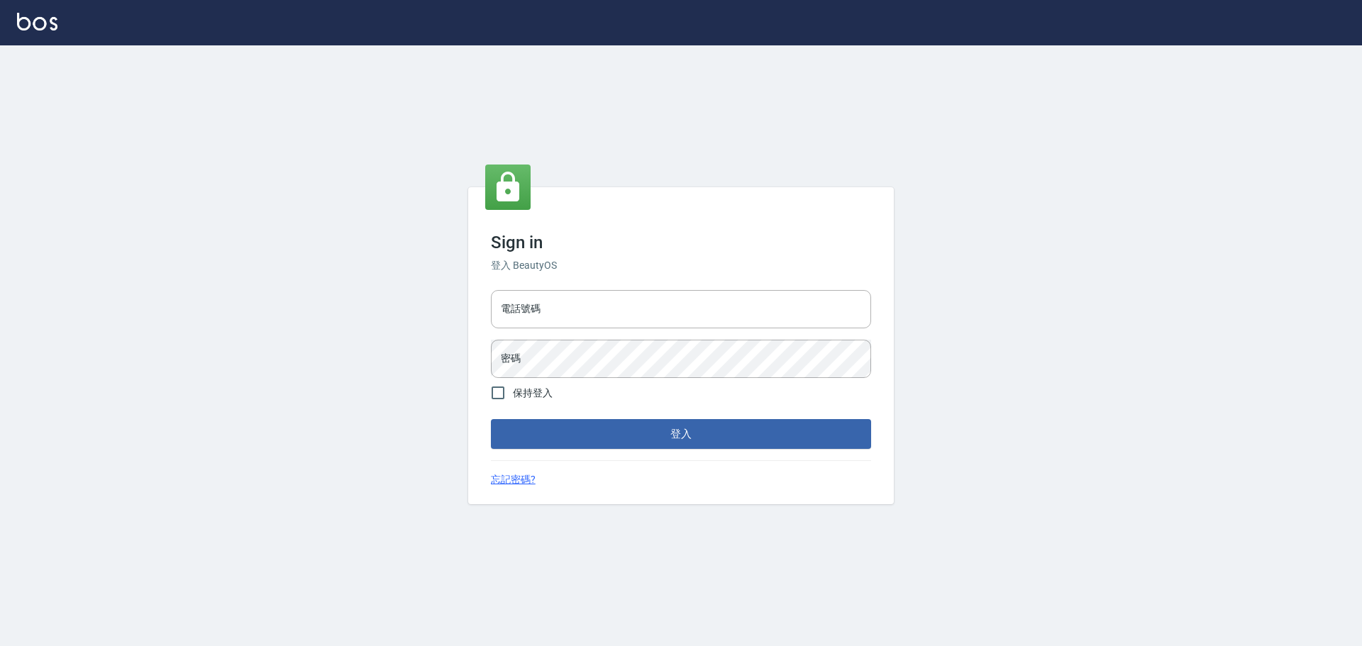 The width and height of the screenshot is (1362, 646). What do you see at coordinates (681, 434) in the screenshot?
I see `button: 登入` at bounding box center [681, 434].